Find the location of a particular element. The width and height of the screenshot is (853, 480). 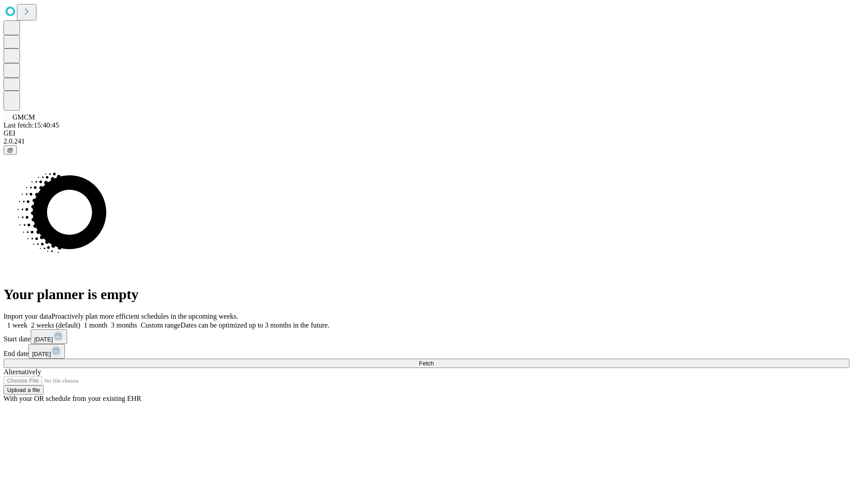

h1: Your planner is empty is located at coordinates (427, 294).